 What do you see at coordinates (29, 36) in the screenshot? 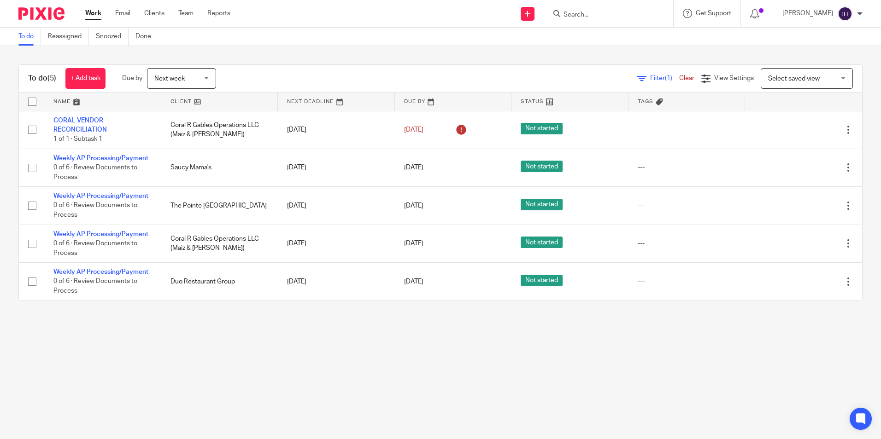
I see `a: To do` at bounding box center [29, 36].